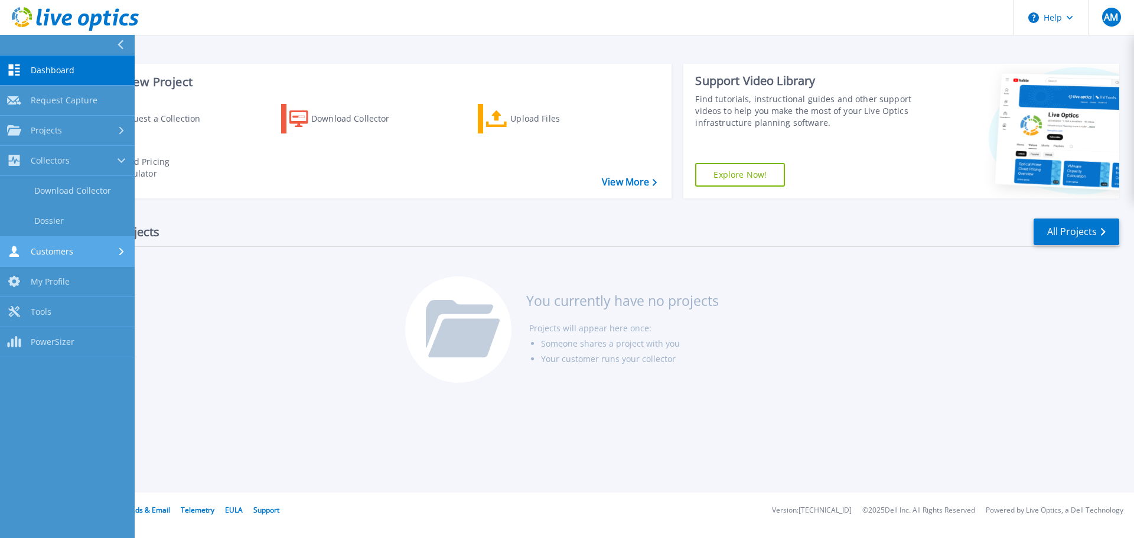 The width and height of the screenshot is (1134, 538). What do you see at coordinates (1076, 231) in the screenshot?
I see `a: All Projects` at bounding box center [1076, 231].